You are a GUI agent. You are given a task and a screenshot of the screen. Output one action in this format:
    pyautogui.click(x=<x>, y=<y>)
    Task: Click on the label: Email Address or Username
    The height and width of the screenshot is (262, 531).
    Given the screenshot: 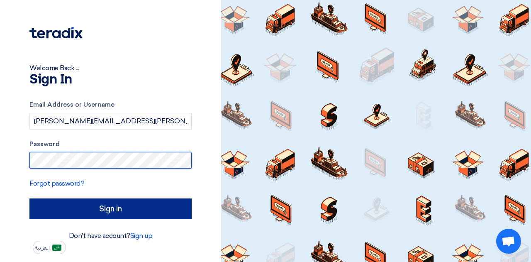 What is the action you would take?
    pyautogui.click(x=110, y=105)
    